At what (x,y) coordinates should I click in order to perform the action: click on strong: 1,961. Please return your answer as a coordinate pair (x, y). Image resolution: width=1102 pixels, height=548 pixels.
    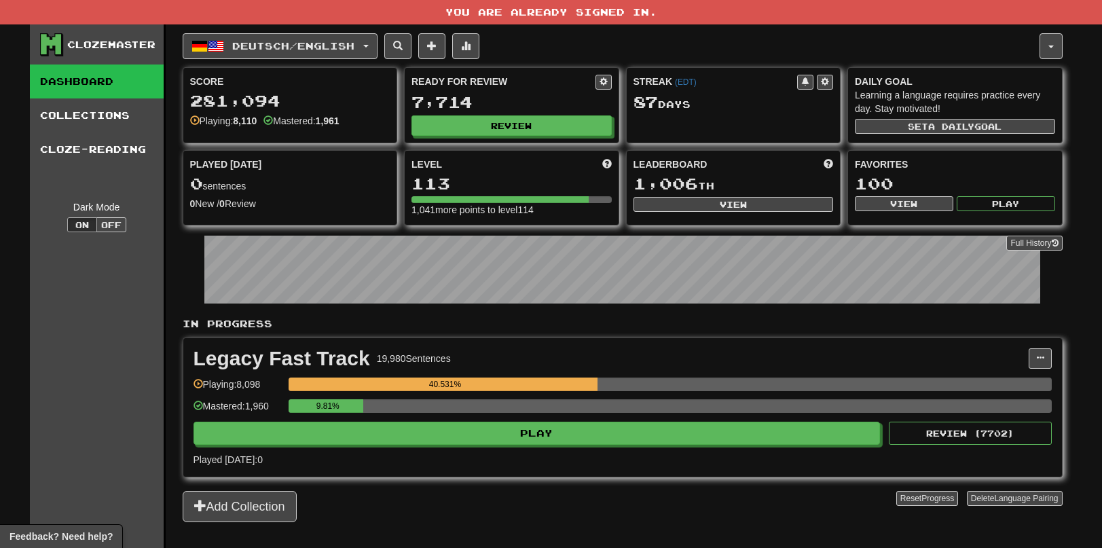
    Looking at the image, I should click on (327, 121).